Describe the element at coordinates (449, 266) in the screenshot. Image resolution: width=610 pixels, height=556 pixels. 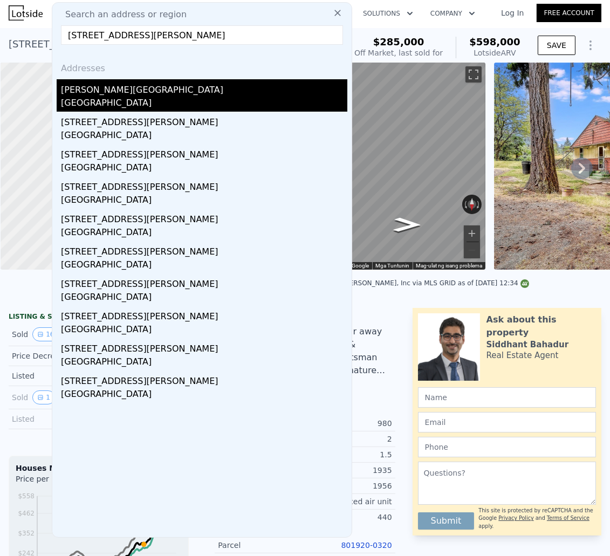
I see `a: Mag-ulat ng isang problema` at that location.